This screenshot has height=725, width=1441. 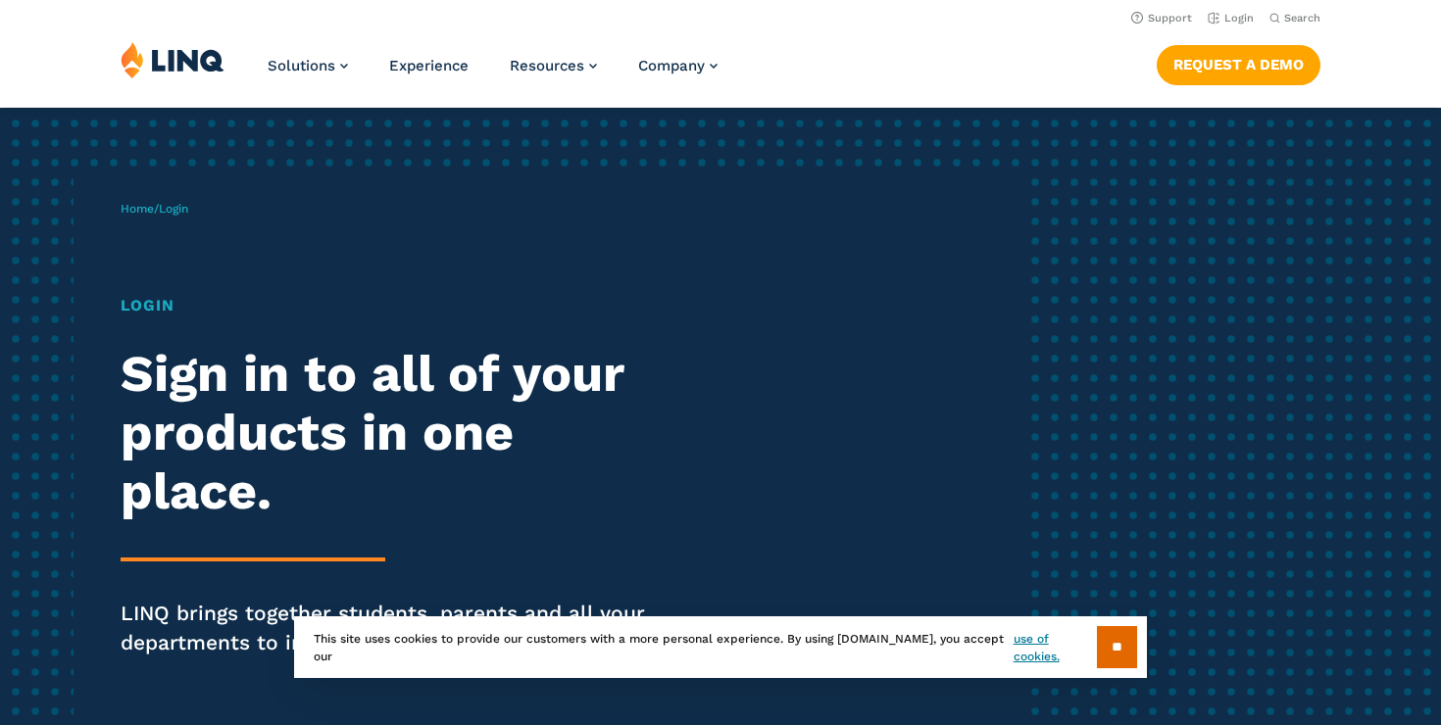 What do you see at coordinates (1055, 648) in the screenshot?
I see `a: use of cookies.` at bounding box center [1055, 648].